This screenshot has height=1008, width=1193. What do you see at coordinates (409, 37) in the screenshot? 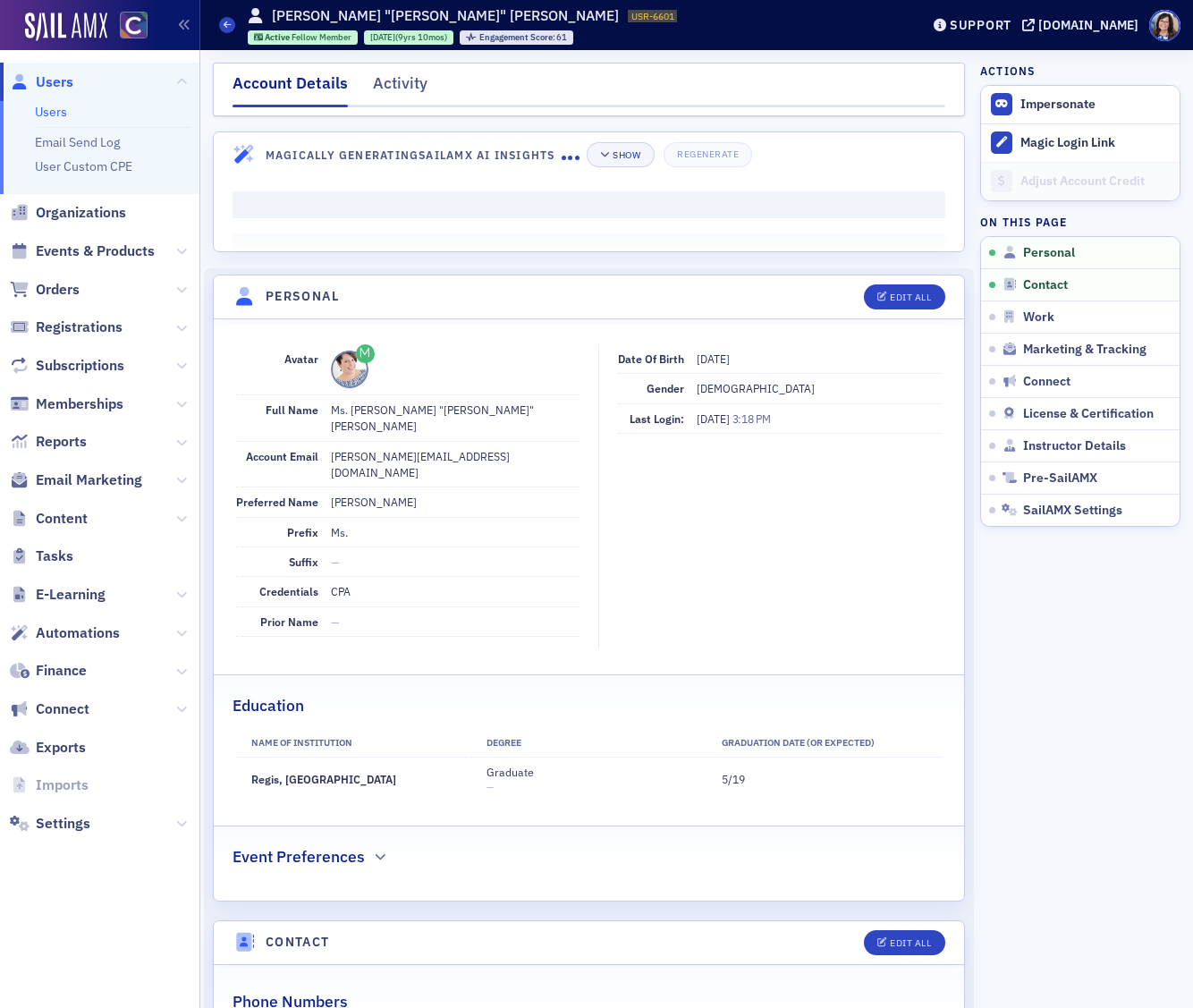
I see `div: (9yrs 10mos)` at bounding box center [409, 37].